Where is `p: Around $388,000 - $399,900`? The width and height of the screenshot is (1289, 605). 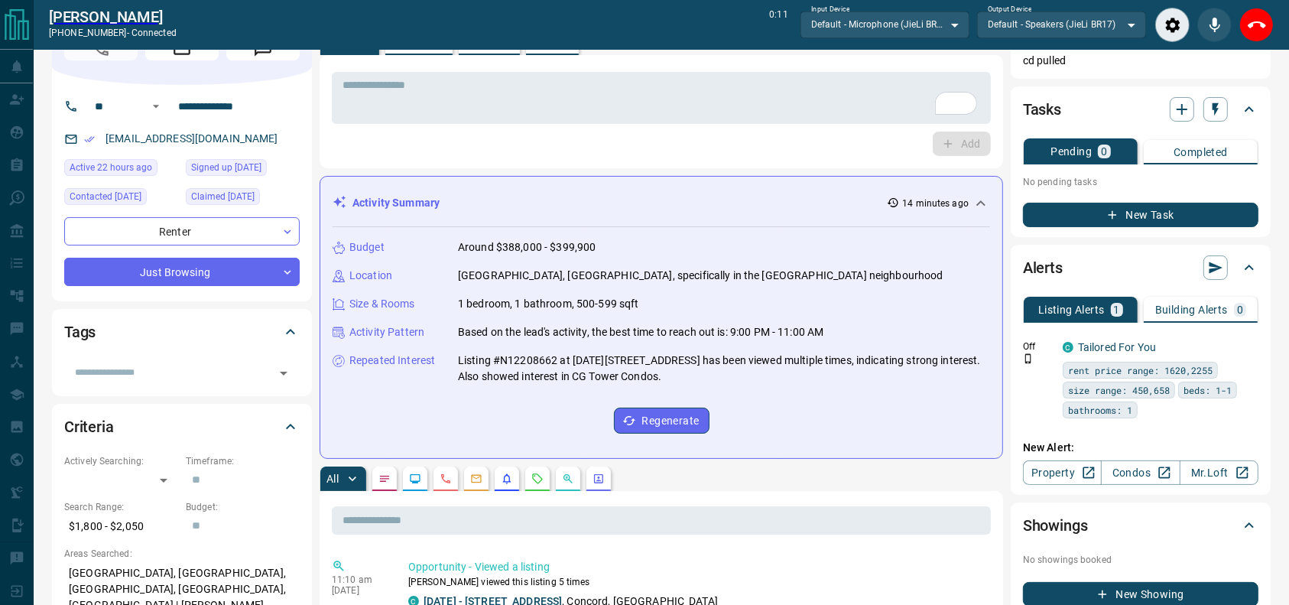
p: Around $388,000 - $399,900 is located at coordinates (527, 247).